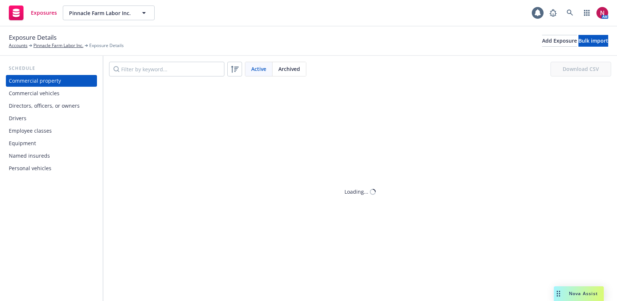 This screenshot has height=301, width=617. Describe the element at coordinates (356, 191) in the screenshot. I see `div: Loading...` at that location.